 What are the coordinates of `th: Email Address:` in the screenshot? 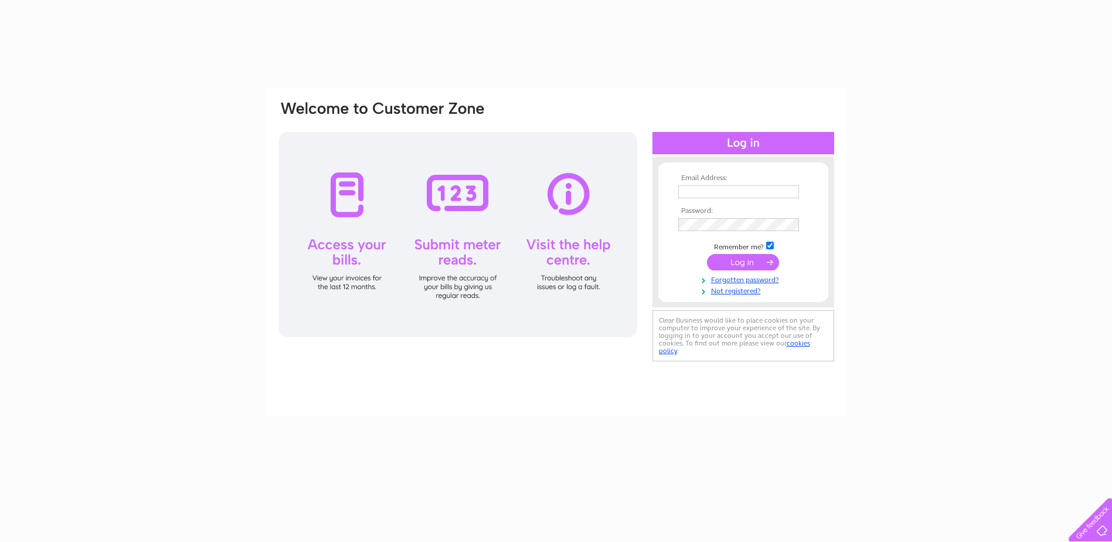 It's located at (743, 178).